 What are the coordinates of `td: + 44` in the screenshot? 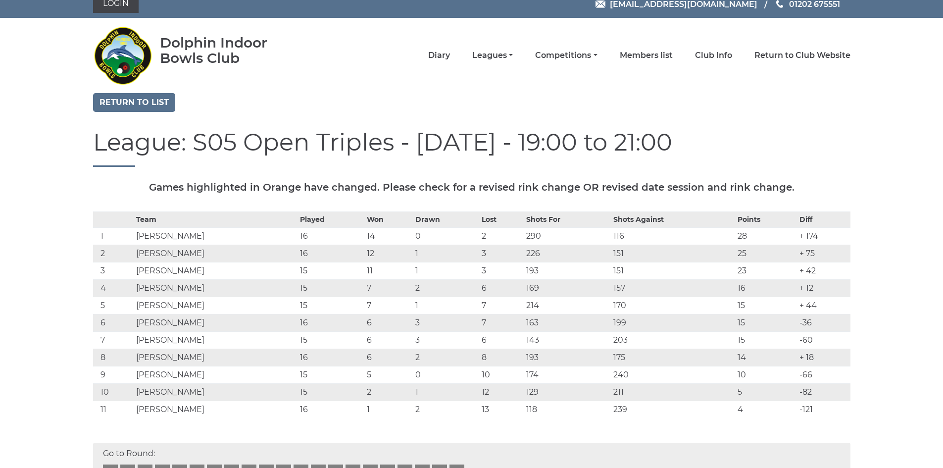 It's located at (823, 305).